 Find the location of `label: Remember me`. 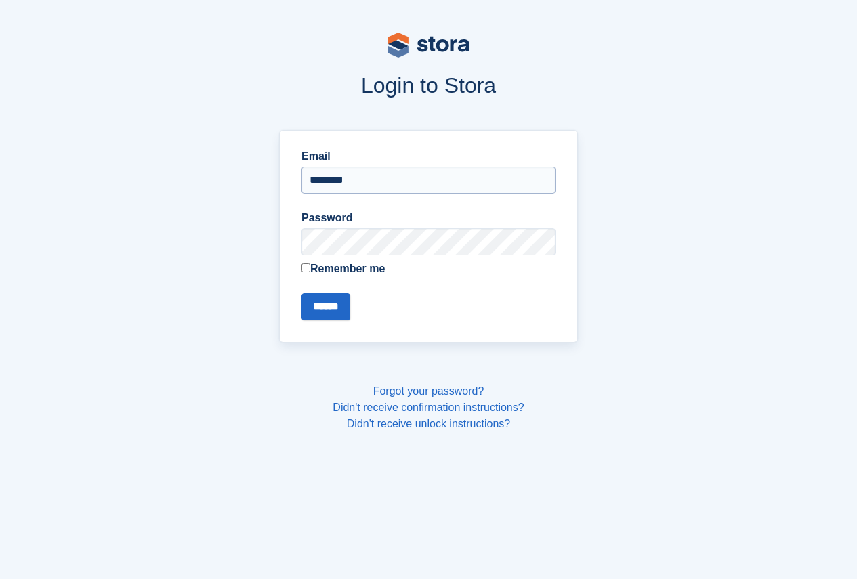

label: Remember me is located at coordinates (428, 269).